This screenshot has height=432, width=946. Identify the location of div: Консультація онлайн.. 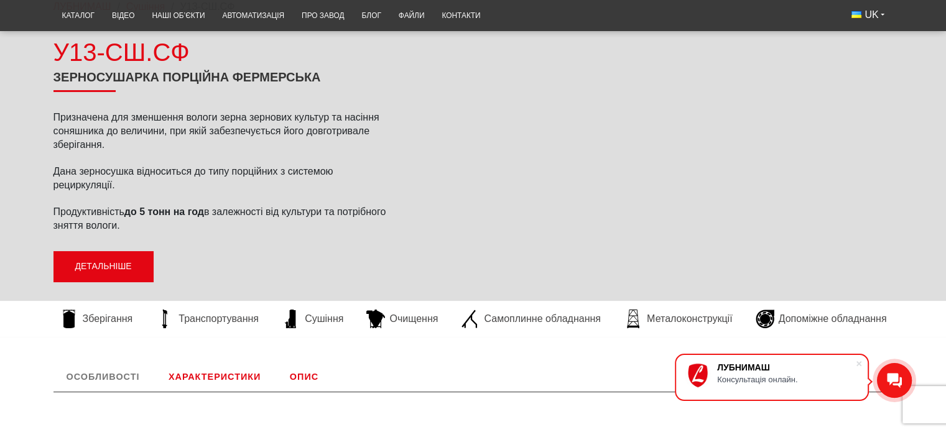
(786, 379).